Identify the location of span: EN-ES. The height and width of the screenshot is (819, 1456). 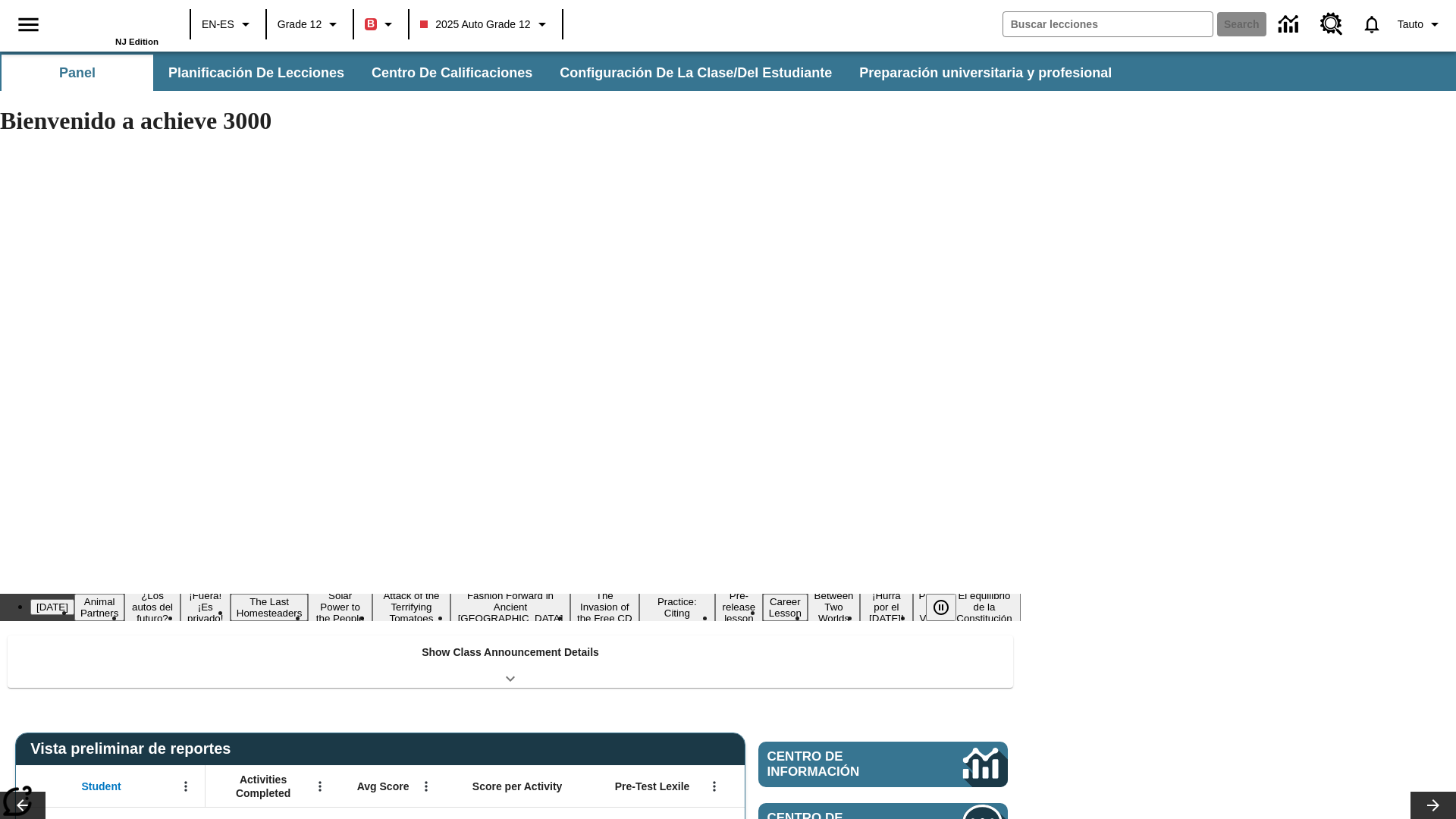
(218, 24).